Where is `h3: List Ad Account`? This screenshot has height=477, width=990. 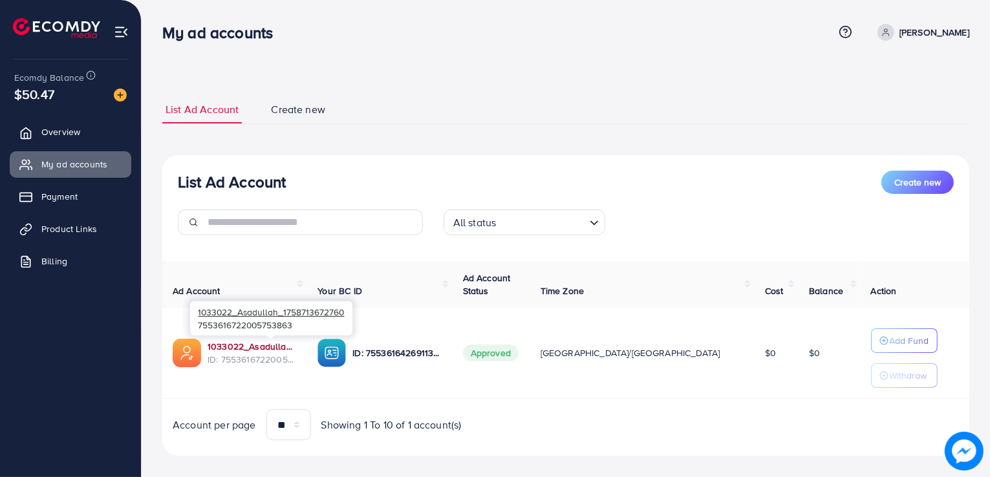
h3: List Ad Account is located at coordinates (231, 182).